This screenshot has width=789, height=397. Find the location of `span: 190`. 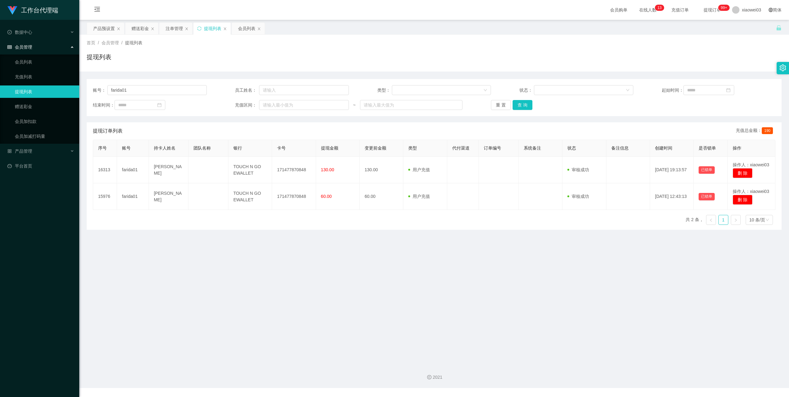

span: 190 is located at coordinates (768, 131).